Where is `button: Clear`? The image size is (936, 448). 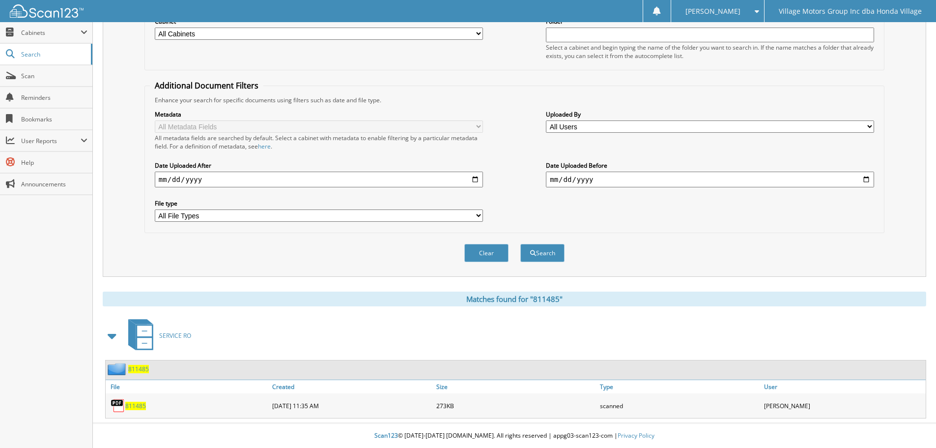
button: Clear is located at coordinates (486, 253).